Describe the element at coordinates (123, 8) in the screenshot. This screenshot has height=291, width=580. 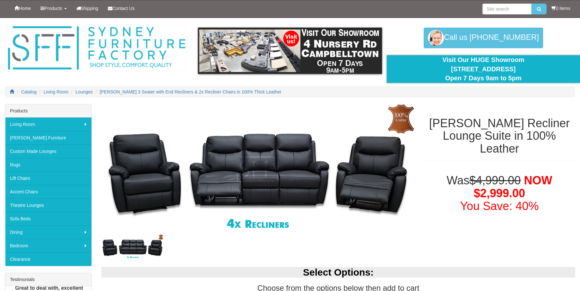
I see `span: Contact Us` at that location.